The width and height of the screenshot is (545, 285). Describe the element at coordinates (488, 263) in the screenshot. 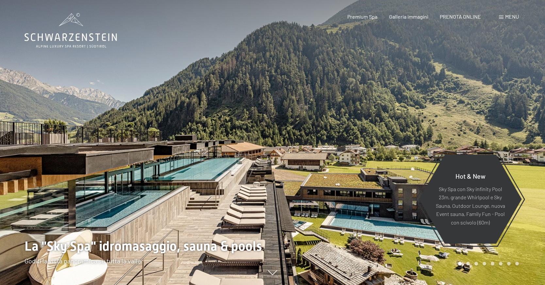

I see `div: Carousel Pagination` at that location.